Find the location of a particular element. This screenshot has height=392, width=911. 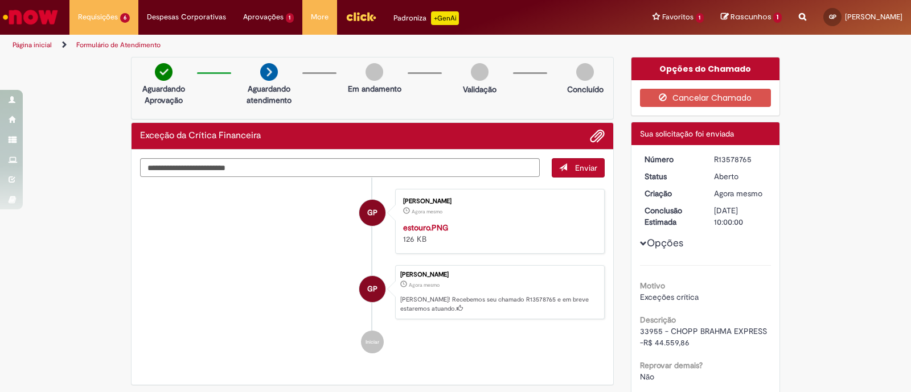

a: Página inicial is located at coordinates (32, 45).